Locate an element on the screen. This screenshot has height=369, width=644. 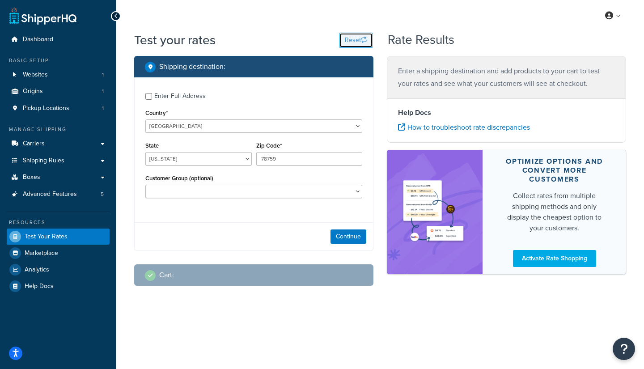
a: Analytics is located at coordinates (58, 270).